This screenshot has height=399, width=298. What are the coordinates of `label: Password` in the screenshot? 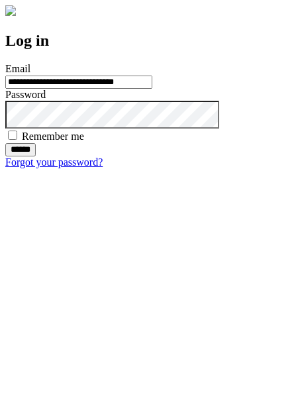 It's located at (25, 94).